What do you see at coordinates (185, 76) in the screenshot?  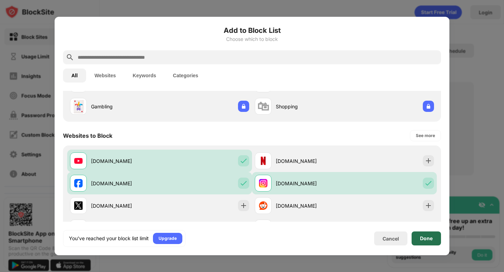 I see `button: Categories` at bounding box center [185, 76].